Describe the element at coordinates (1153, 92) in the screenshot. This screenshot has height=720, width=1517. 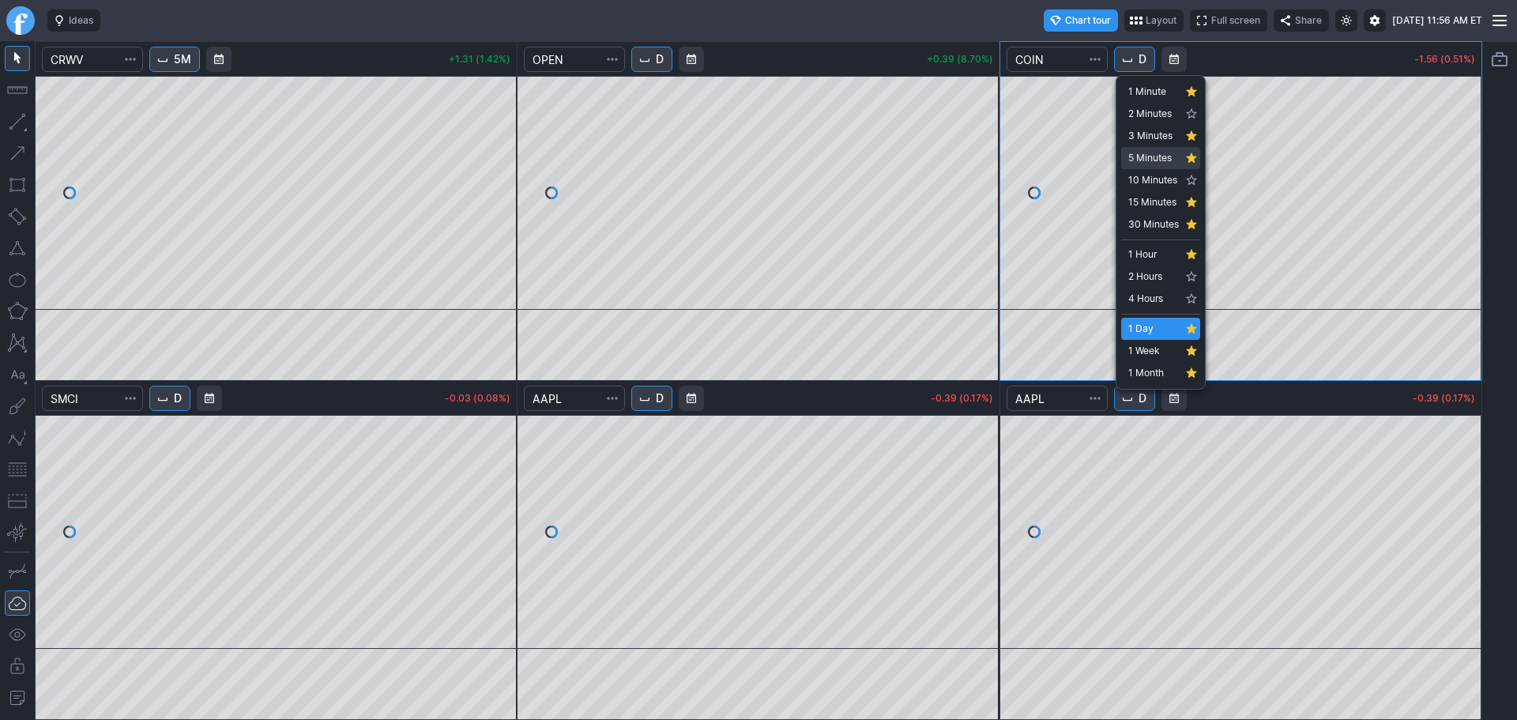
I see `span: 1 Minute` at that location.